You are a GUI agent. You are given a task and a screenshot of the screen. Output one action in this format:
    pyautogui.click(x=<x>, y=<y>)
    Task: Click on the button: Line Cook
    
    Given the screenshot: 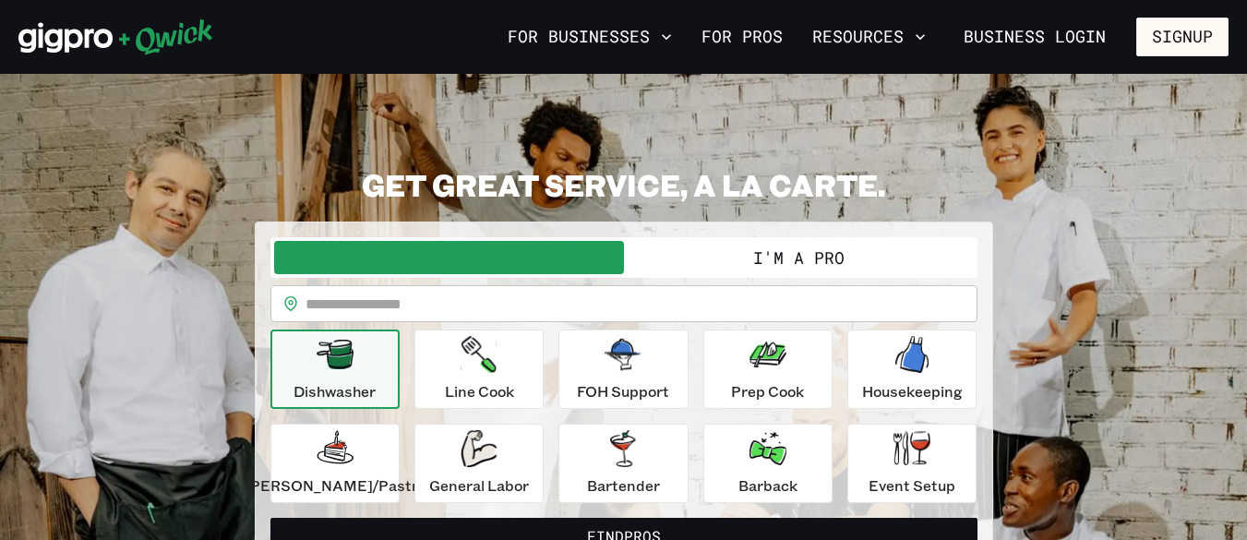 What is the action you would take?
    pyautogui.click(x=479, y=369)
    